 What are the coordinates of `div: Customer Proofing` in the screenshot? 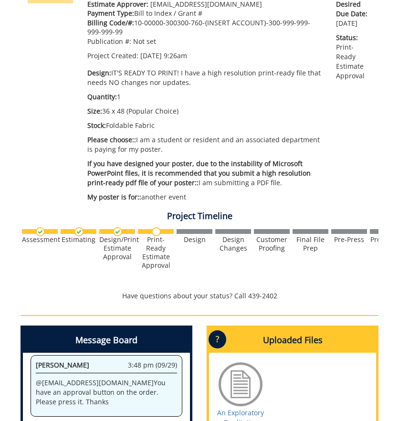 It's located at (272, 244).